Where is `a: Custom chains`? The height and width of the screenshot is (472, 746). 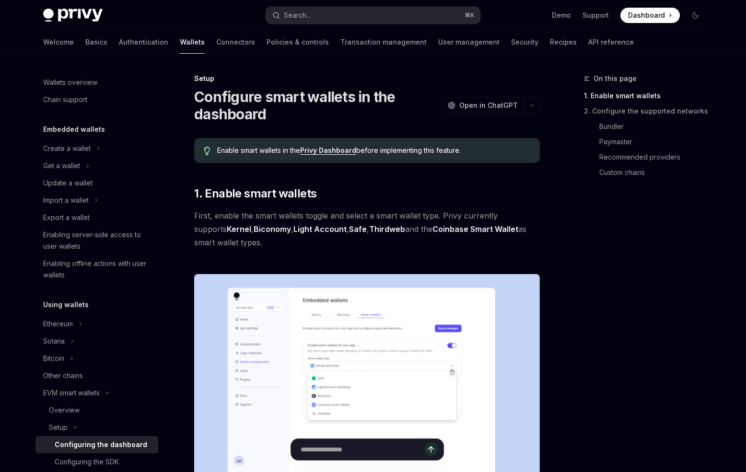
a: Custom chains is located at coordinates (647, 172).